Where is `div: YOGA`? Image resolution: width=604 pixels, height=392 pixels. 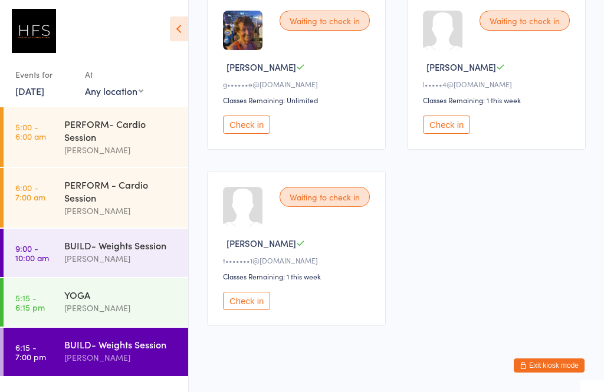
div: YOGA is located at coordinates (121, 295).